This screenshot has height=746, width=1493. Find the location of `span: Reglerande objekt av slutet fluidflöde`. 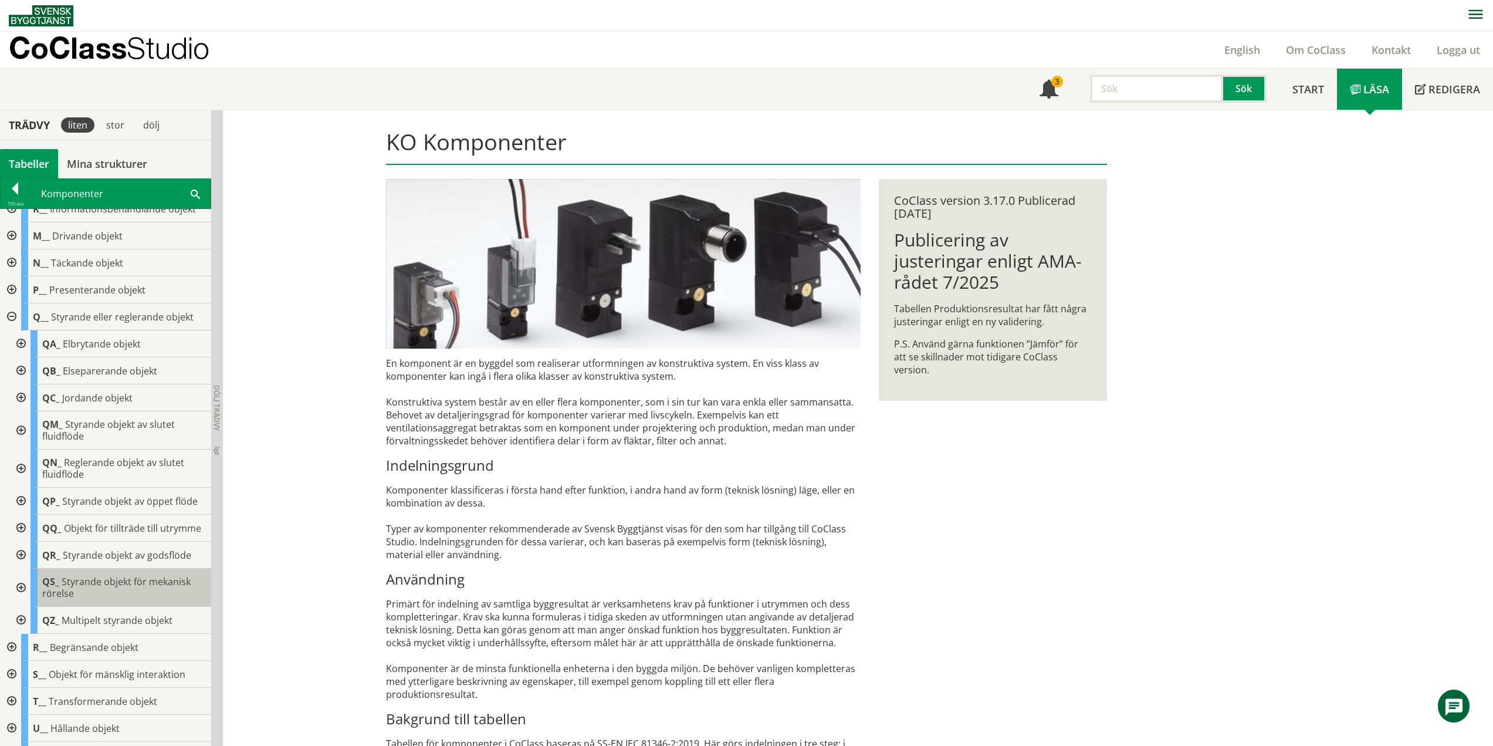

span: Reglerande objekt av slutet fluidflöde is located at coordinates (113, 468).